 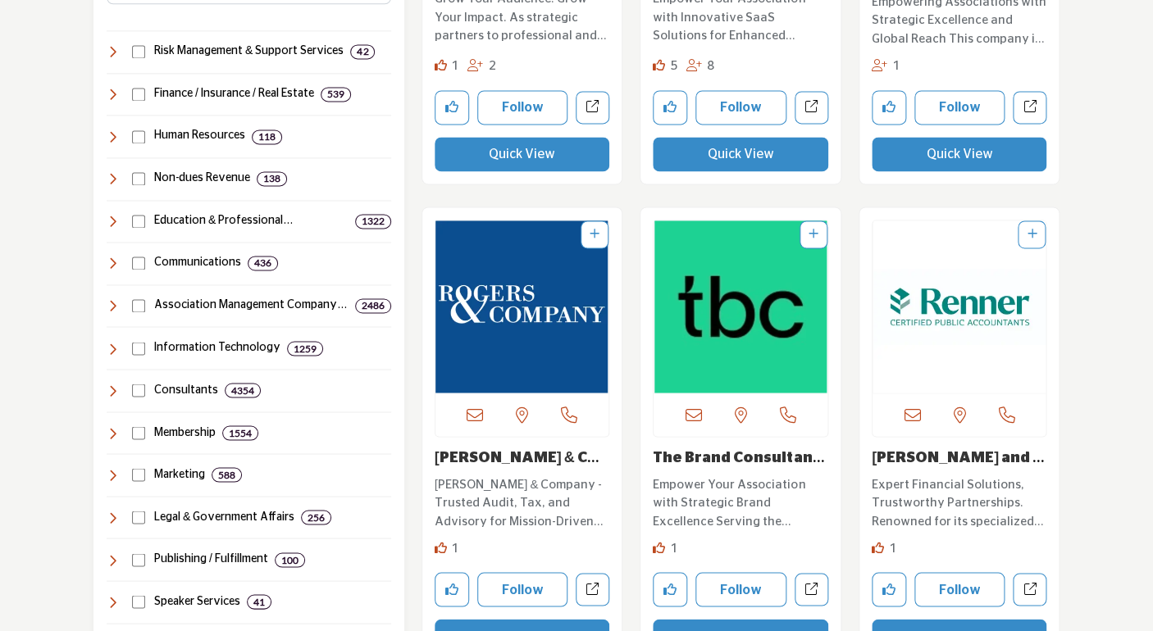 I want to click on h4: Education & Professional Development: Training, certification, career development, and learning s..., so click(x=251, y=221).